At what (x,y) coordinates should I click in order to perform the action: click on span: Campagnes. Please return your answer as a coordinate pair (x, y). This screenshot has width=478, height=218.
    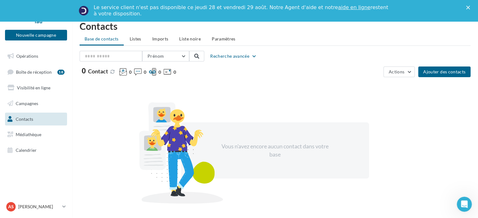
    Looking at the image, I should click on (27, 103).